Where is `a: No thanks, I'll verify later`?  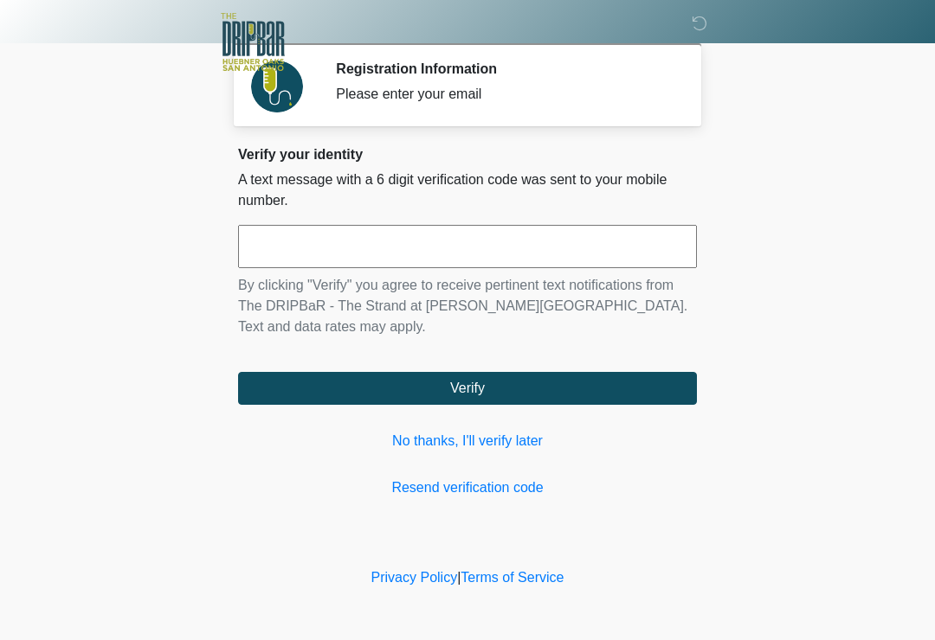
a: No thanks, I'll verify later is located at coordinates (467, 441).